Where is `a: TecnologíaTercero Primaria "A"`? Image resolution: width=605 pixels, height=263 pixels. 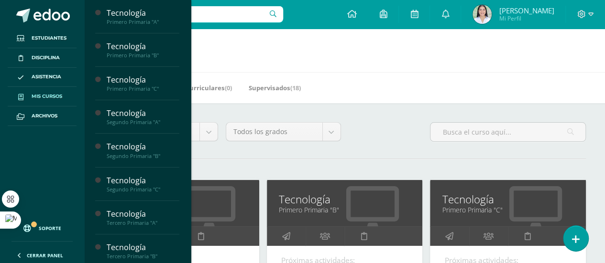 a: TecnologíaTercero Primaria "A" is located at coordinates (143, 218).